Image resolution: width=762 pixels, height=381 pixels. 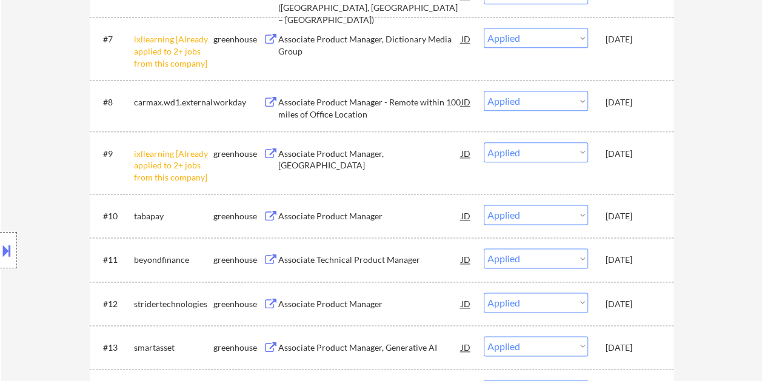 What do you see at coordinates (173, 51) in the screenshot?
I see `div: ixllearning [Already applied to 2+ jobs from this company]` at bounding box center [173, 51].